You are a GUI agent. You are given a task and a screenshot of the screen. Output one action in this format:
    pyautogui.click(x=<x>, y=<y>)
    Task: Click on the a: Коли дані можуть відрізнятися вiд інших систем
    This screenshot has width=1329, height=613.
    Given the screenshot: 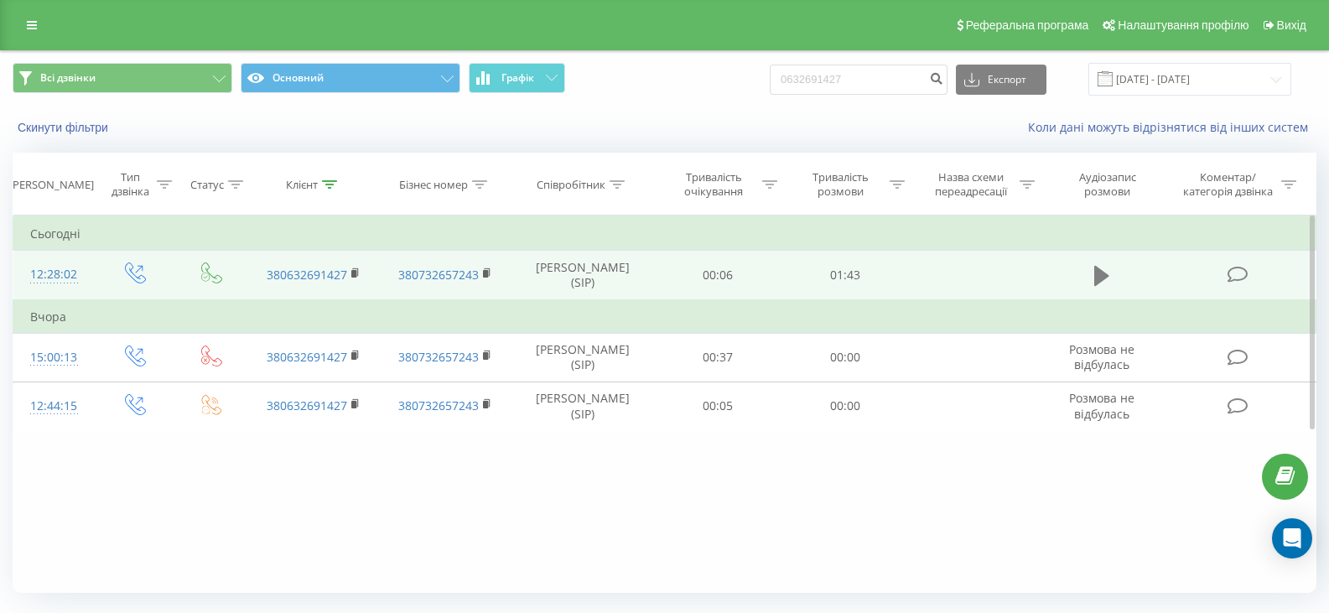 What is the action you would take?
    pyautogui.click(x=1172, y=127)
    